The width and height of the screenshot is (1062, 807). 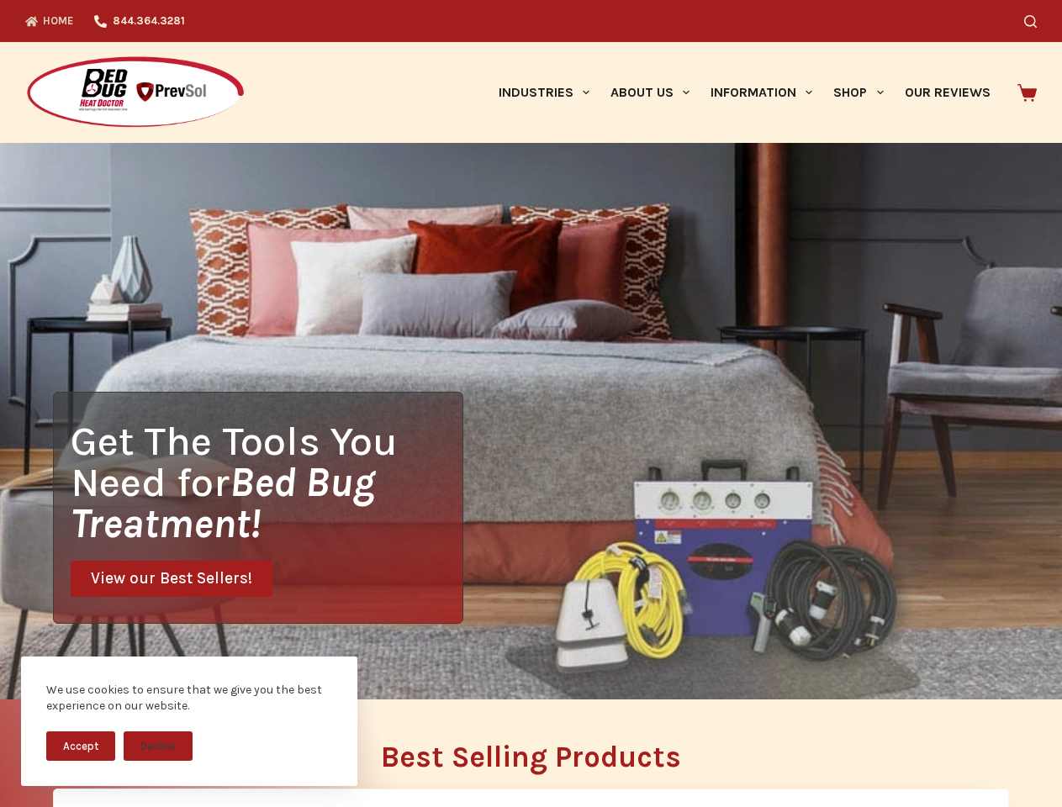 I want to click on img: Prevsol/Bed Bug Heat Doctor, so click(x=135, y=93).